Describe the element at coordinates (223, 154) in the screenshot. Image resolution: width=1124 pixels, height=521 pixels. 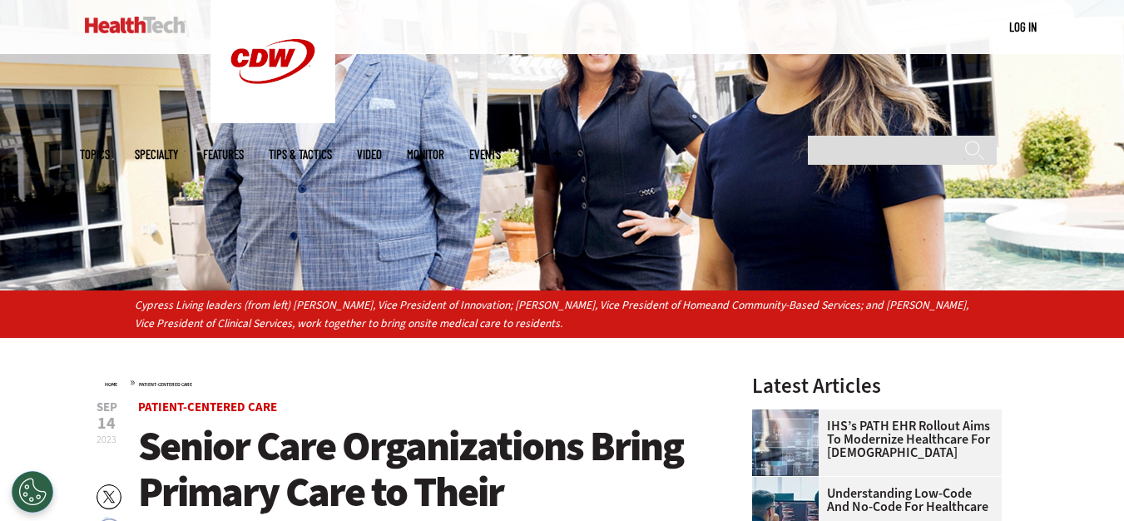
I see `a: Features` at that location.